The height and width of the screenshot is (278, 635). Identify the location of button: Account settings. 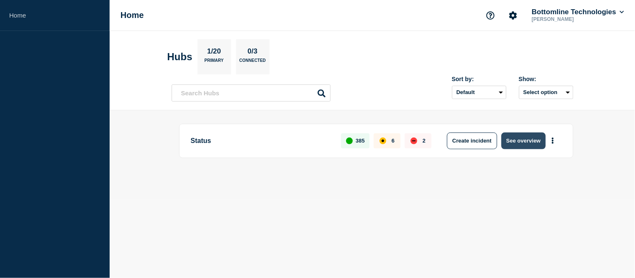
(513, 15).